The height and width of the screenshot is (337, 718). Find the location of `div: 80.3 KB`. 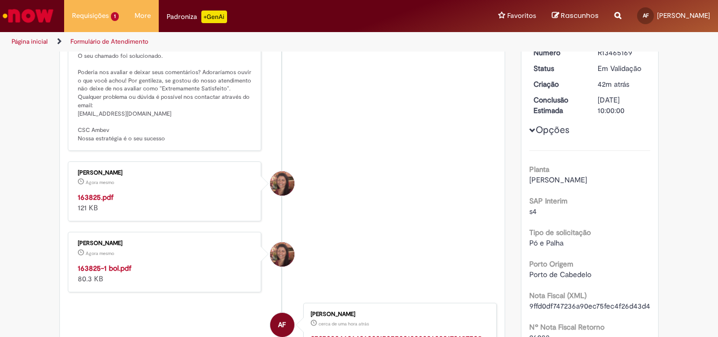

div: 80.3 KB is located at coordinates (165, 273).